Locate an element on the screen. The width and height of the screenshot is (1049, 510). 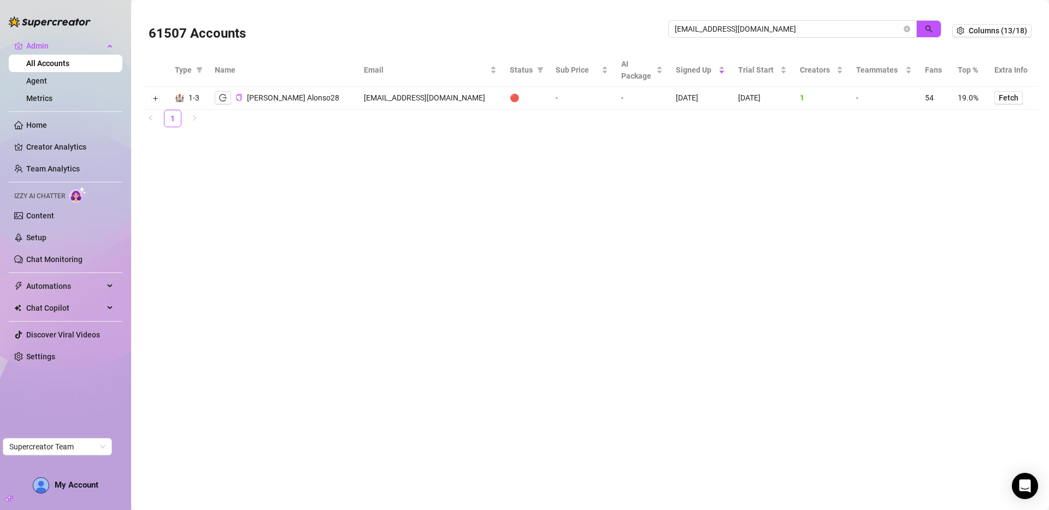
span: crown is located at coordinates (19, 46).